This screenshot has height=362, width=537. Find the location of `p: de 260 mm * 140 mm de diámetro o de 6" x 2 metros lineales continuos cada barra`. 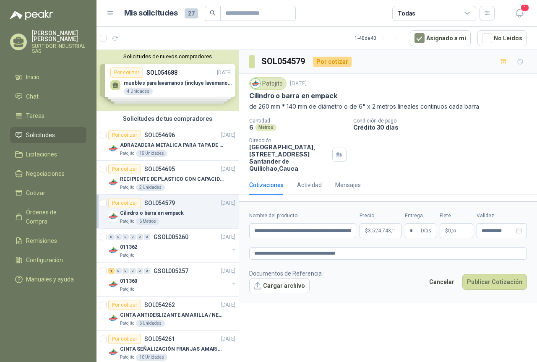

p: de 260 mm * 140 mm de diámetro o de 6" x 2 metros lineales continuos cada barra is located at coordinates (388, 107).